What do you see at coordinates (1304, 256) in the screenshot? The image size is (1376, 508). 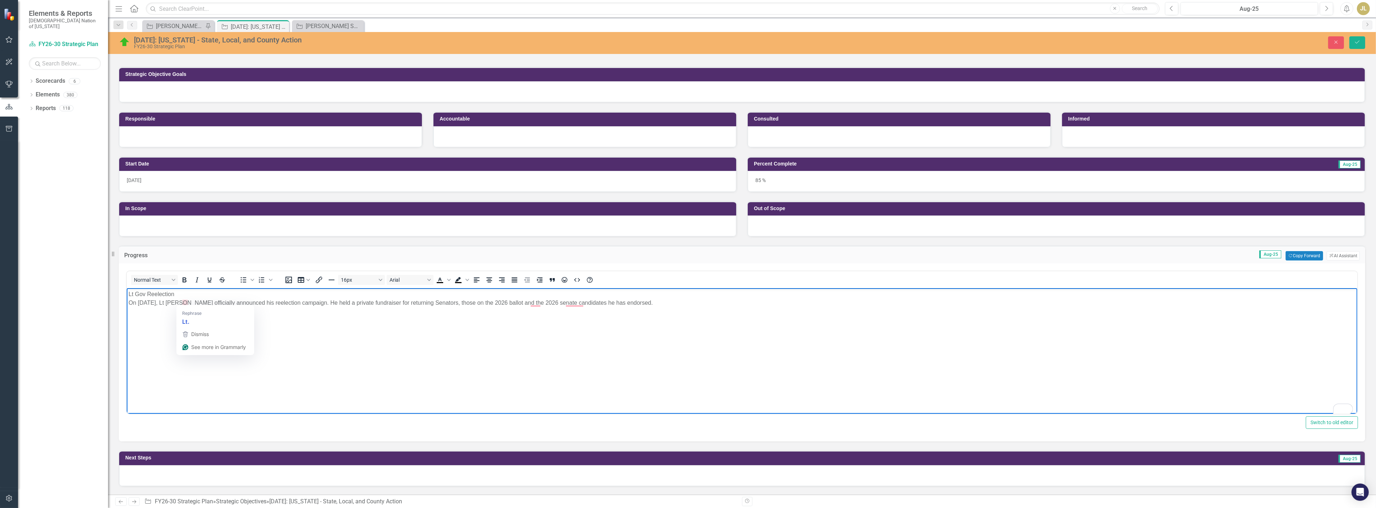 I see `button: Copy Forward` at bounding box center [1304, 256].